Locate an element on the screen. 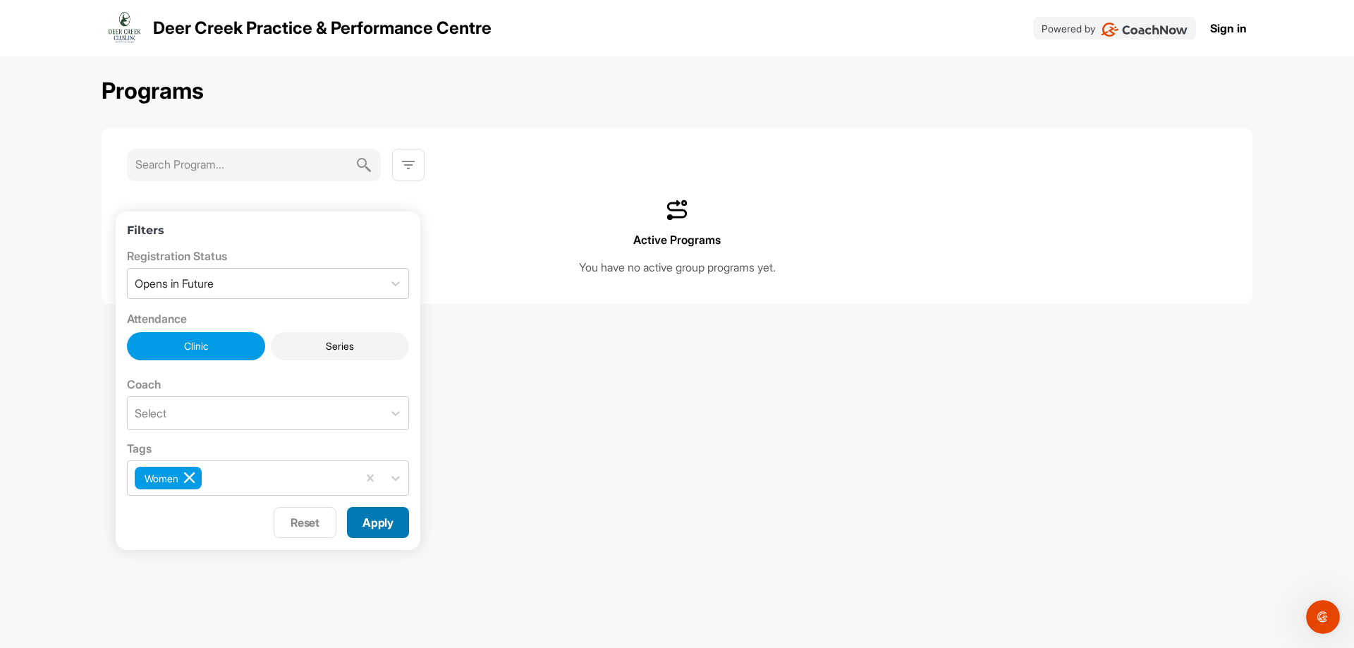 Image resolution: width=1354 pixels, height=648 pixels. p: Active Programs is located at coordinates (677, 240).